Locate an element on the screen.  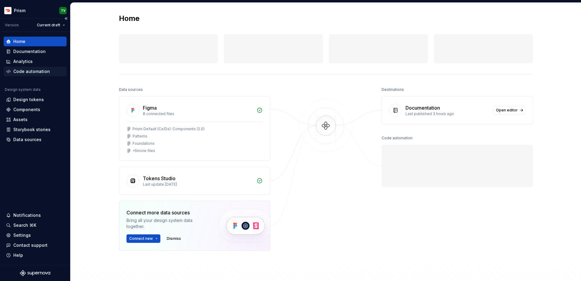
div: Connect more data sources is located at coordinates (167, 212).